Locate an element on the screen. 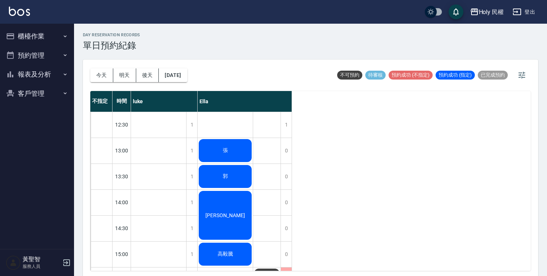 Image resolution: width=547 pixels, height=276 pixels. button: 登出 is located at coordinates (524, 12).